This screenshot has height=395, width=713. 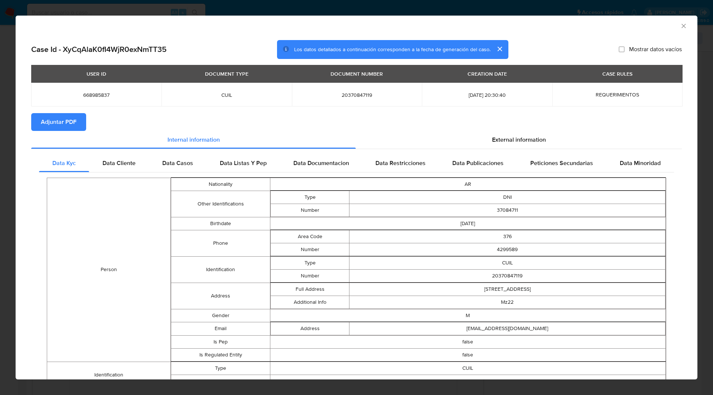 I want to click on span: Data Documentacion, so click(x=321, y=163).